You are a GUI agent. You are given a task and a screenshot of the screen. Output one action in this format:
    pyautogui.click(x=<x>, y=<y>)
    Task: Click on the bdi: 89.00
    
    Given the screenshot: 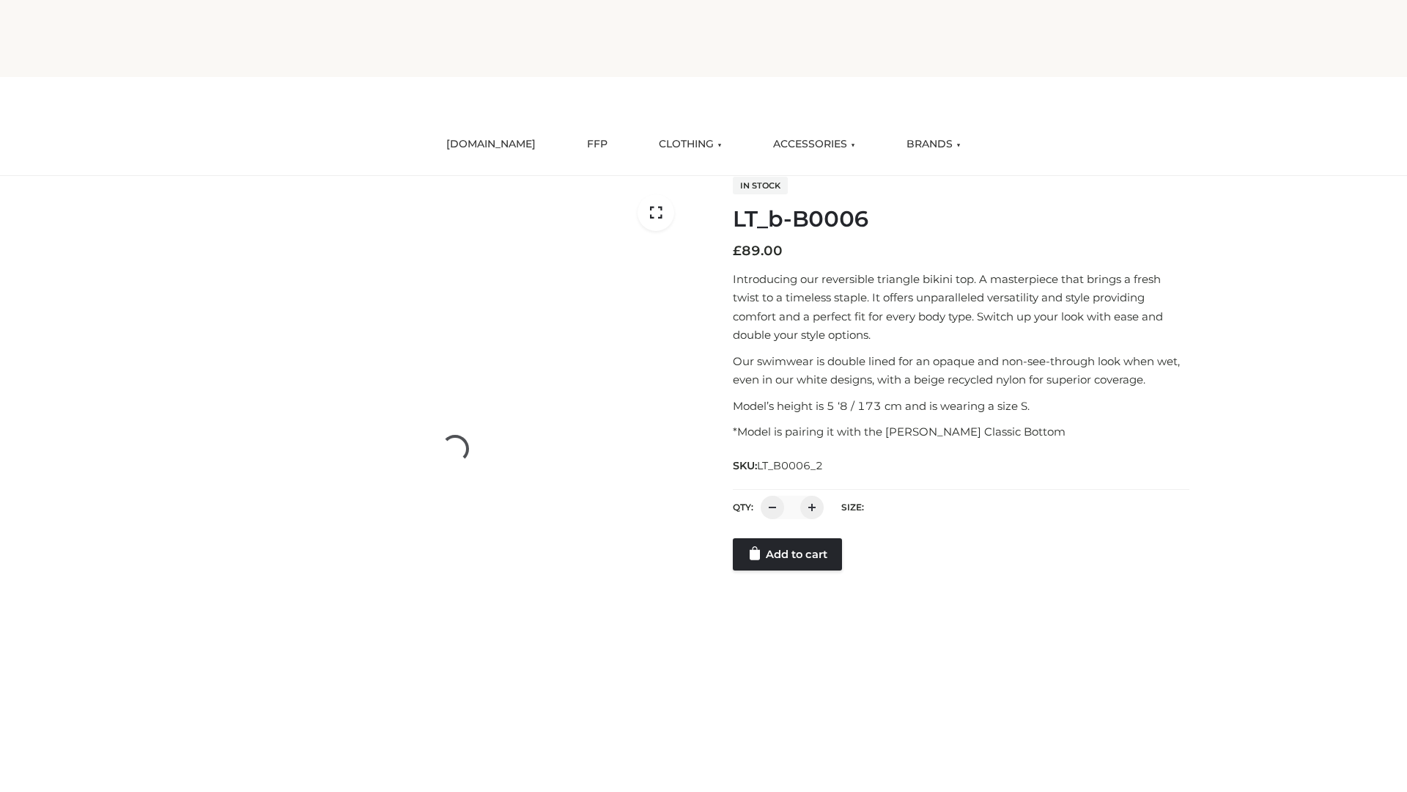 What is the action you would take?
    pyautogui.click(x=758, y=251)
    